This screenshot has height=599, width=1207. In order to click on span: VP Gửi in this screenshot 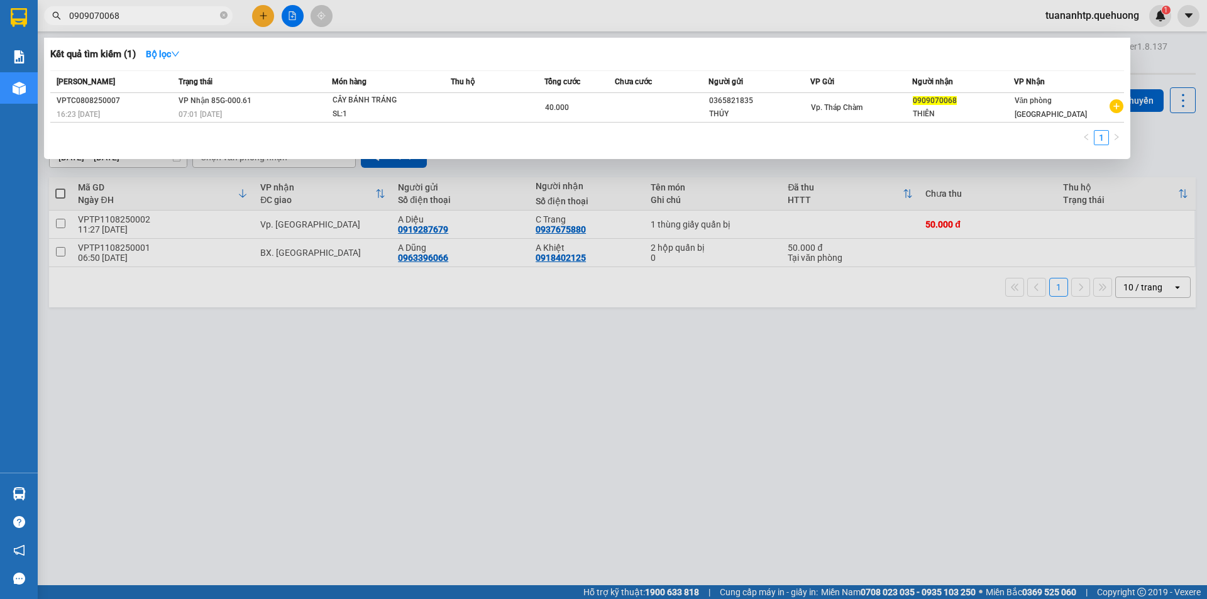, I will do `click(822, 82)`.